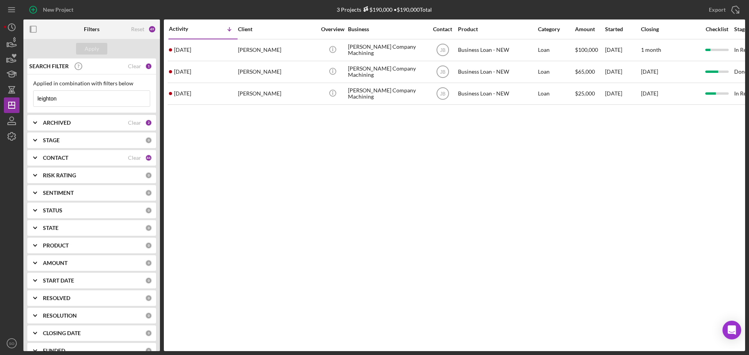 The height and width of the screenshot is (355, 749). I want to click on div: 1, so click(149, 66).